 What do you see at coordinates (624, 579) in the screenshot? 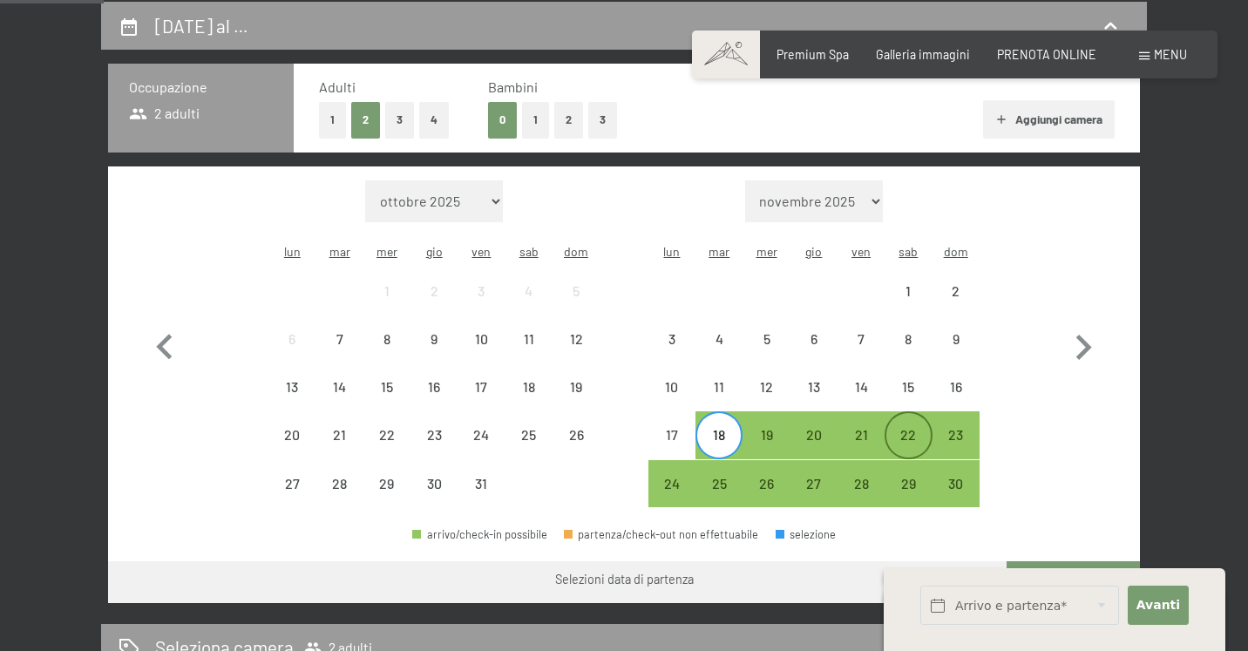
I see `div: Selezioni data di partenza` at bounding box center [624, 579].